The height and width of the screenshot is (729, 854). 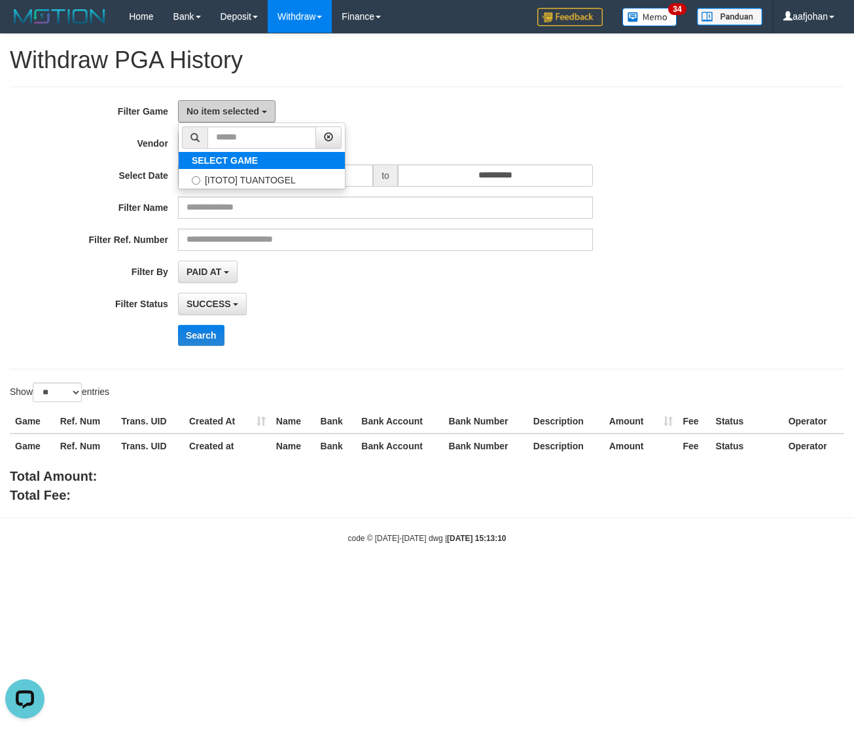 I want to click on button: Search, so click(x=201, y=335).